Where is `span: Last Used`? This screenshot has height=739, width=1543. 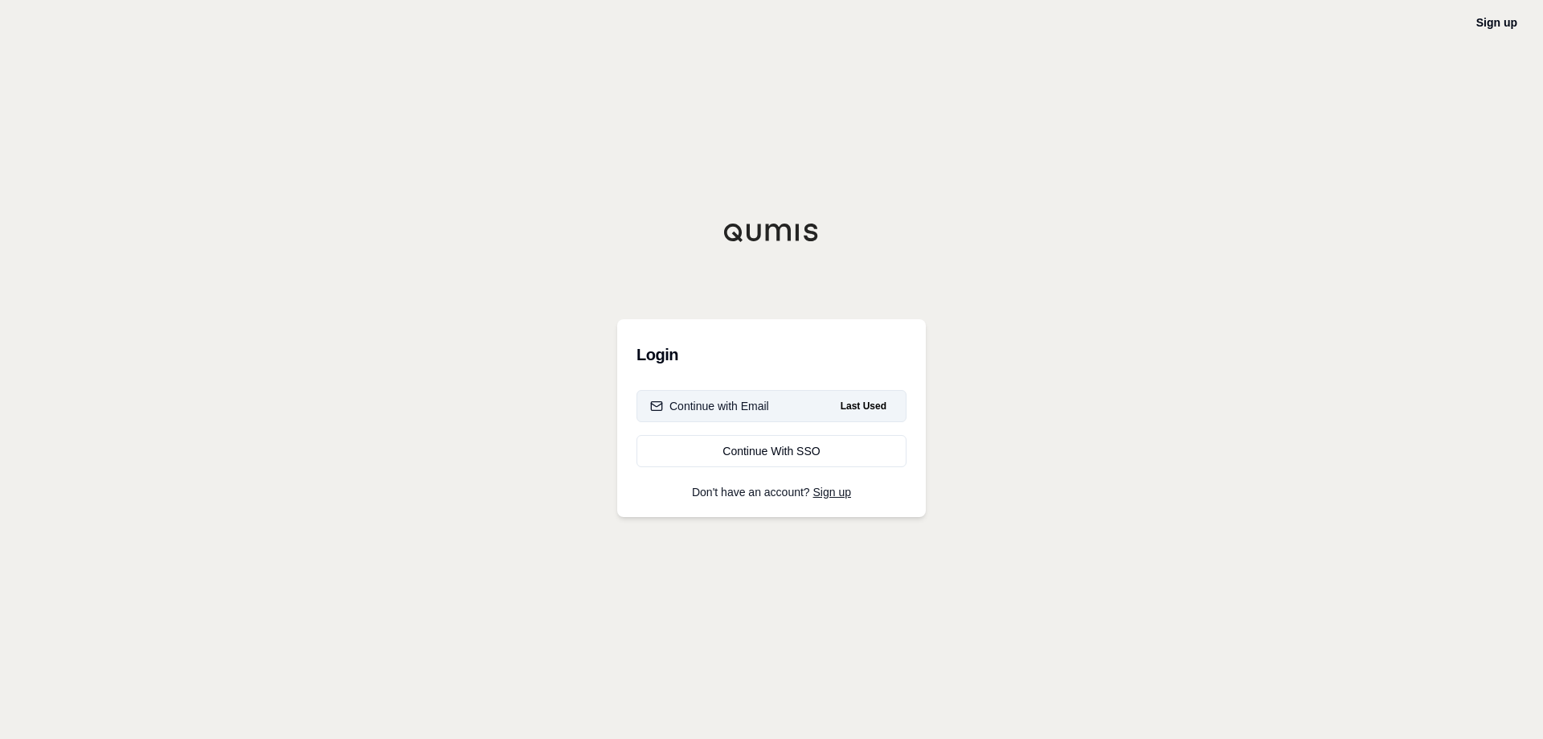 span: Last Used is located at coordinates (863, 406).